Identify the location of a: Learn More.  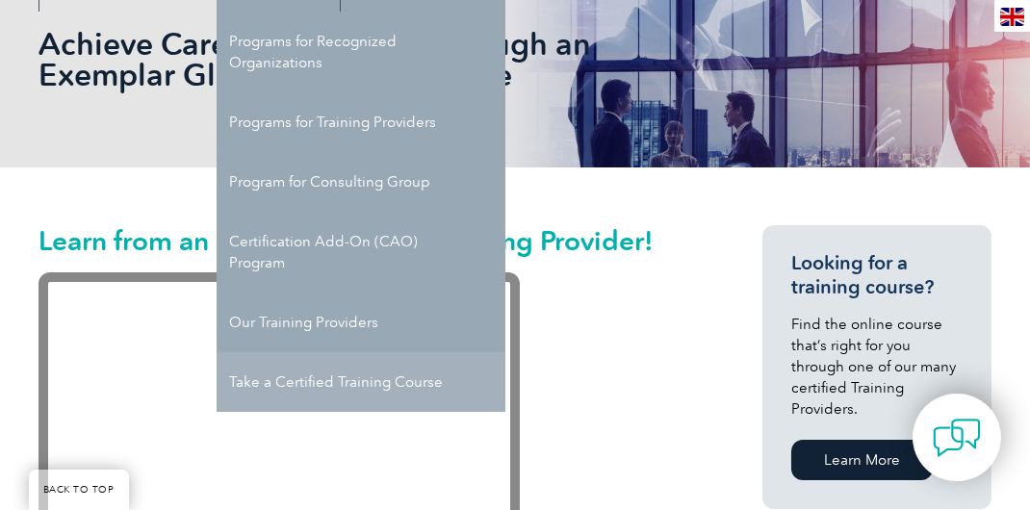
(862, 460).